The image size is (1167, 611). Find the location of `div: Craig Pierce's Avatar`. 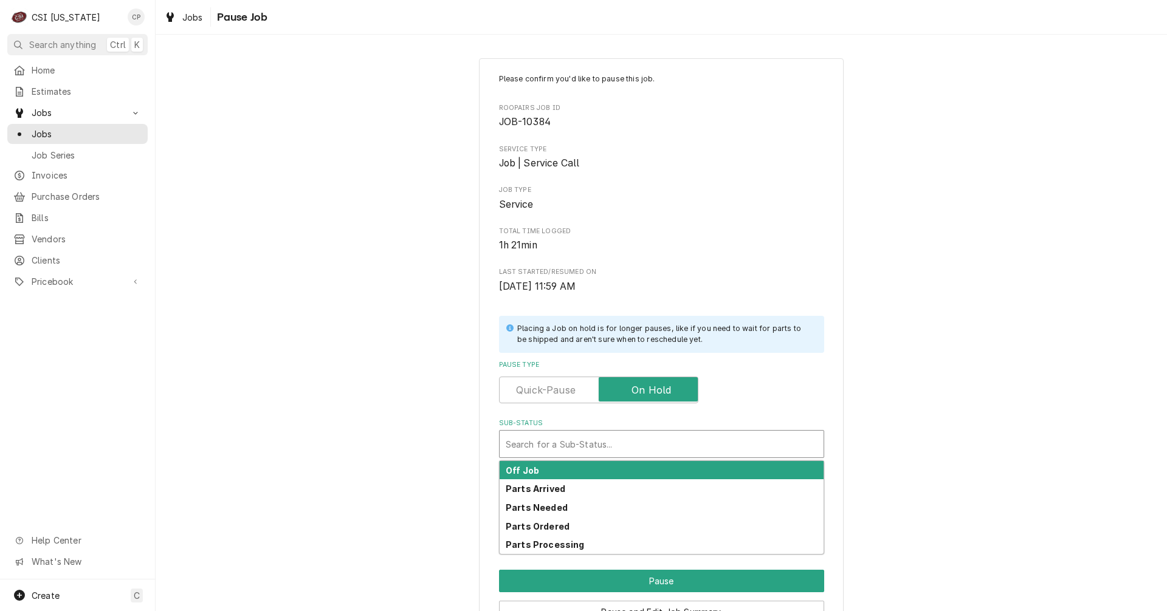

div: Craig Pierce's Avatar is located at coordinates (136, 17).